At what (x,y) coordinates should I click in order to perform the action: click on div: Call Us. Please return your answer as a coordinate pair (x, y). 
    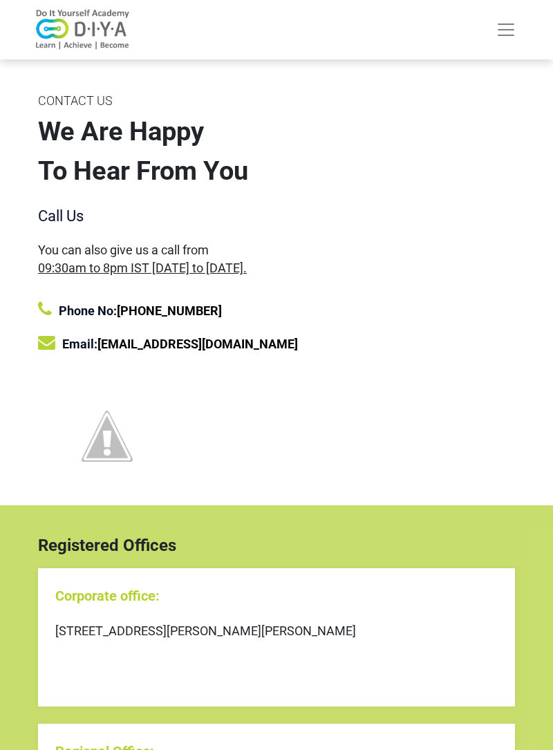
    Looking at the image, I should click on (277, 216).